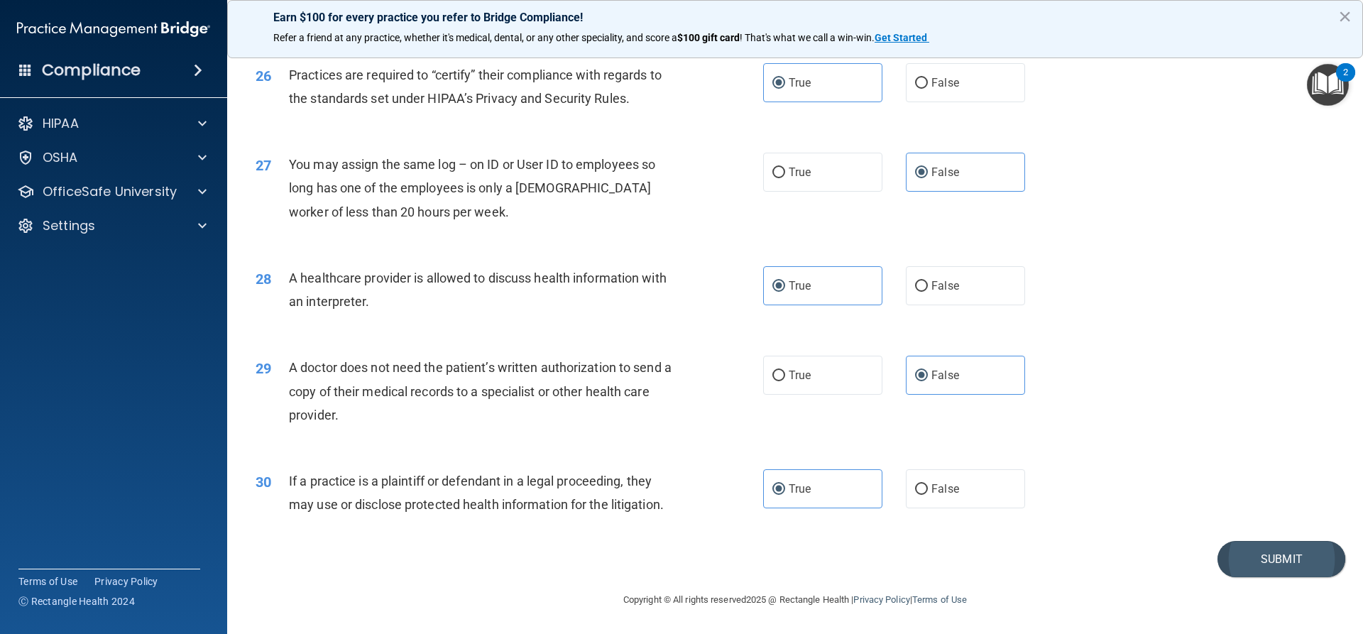 The image size is (1363, 634). What do you see at coordinates (91, 70) in the screenshot?
I see `h4: Compliance` at bounding box center [91, 70].